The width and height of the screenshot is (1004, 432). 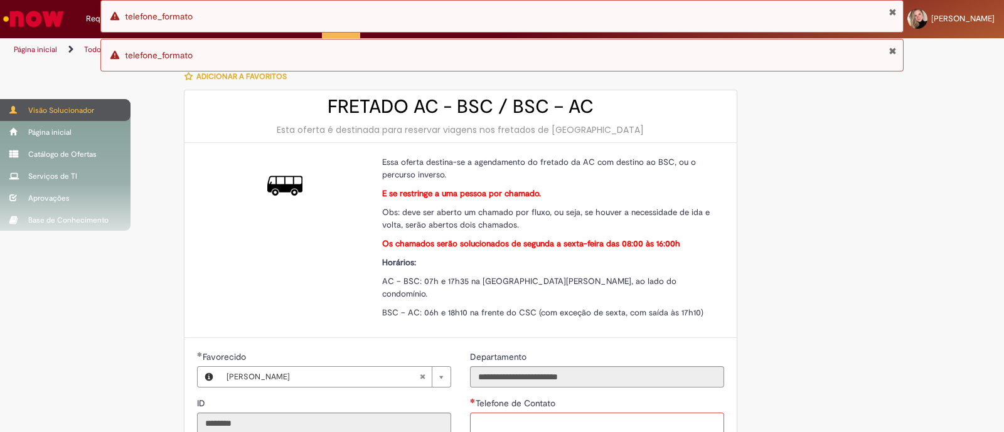 What do you see at coordinates (546, 218) in the screenshot?
I see `span: Obs: deve ser aberto um chamado por fluxo, ou seja, se houver a necessidade de ida e volta, serão...` at bounding box center [546, 218].